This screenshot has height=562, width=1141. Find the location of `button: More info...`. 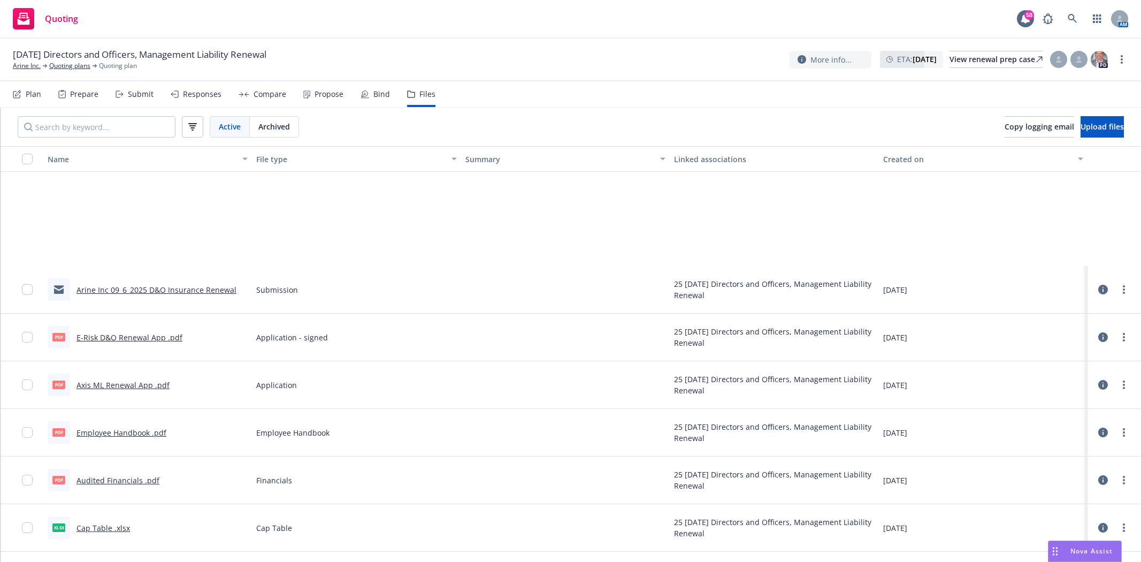

button: More info... is located at coordinates (830, 59).